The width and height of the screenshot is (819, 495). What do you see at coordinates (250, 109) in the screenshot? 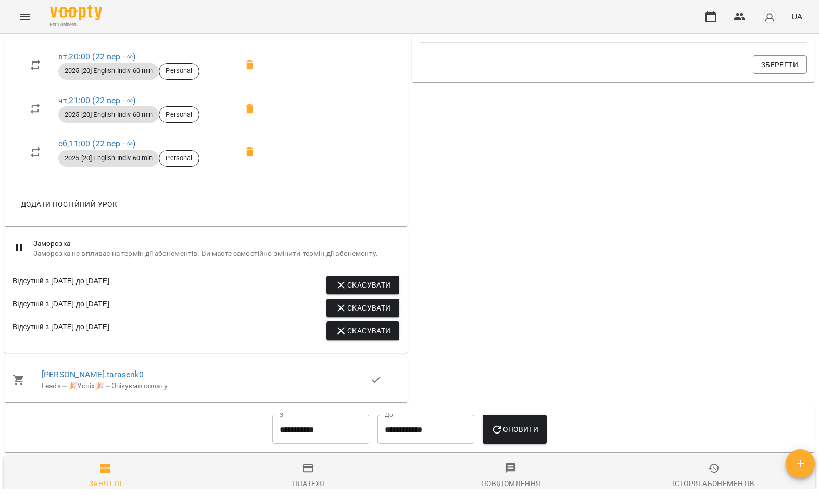
I see `span: Видалити приватний урок Логвіненко Оксана (англійська, індивідуально) чт 21:00 клієнта Тарасенко ...` at bounding box center [250, 109].